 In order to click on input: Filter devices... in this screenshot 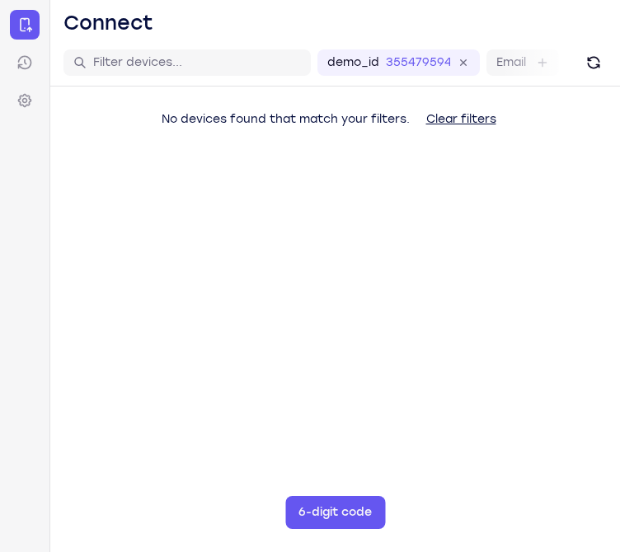, I will do `click(197, 63)`.